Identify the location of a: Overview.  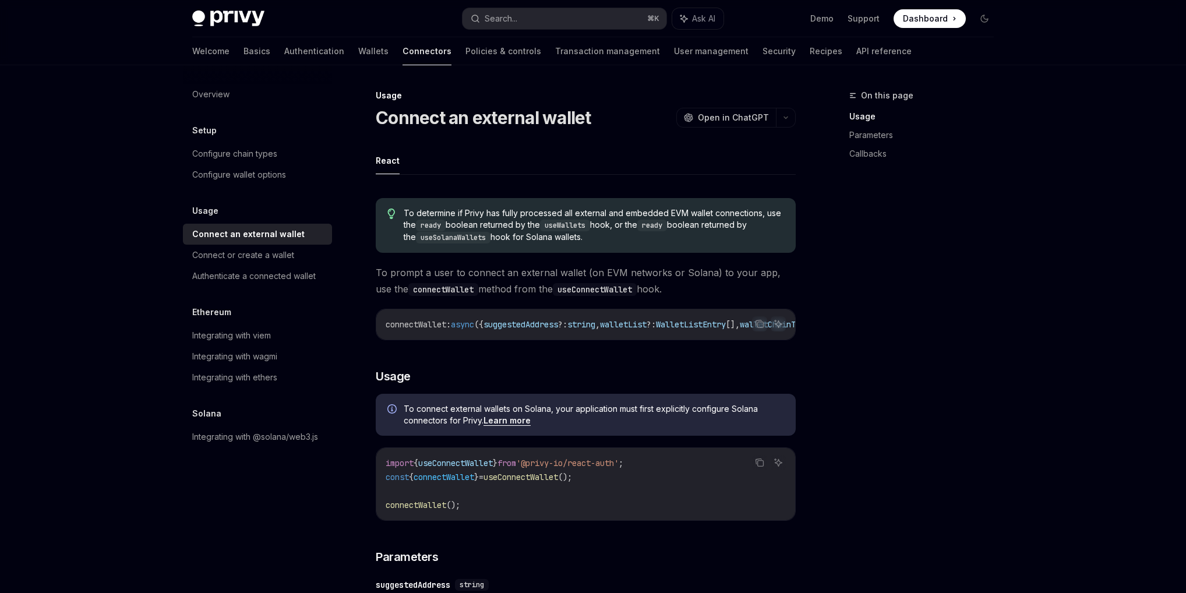
(258, 94).